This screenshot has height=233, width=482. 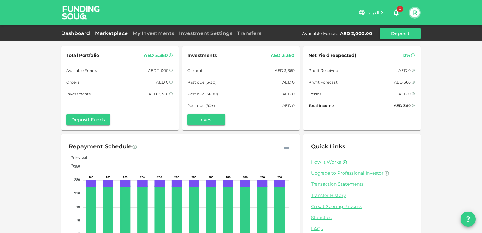 What do you see at coordinates (362, 217) in the screenshot?
I see `a: Statistics` at bounding box center [362, 217].